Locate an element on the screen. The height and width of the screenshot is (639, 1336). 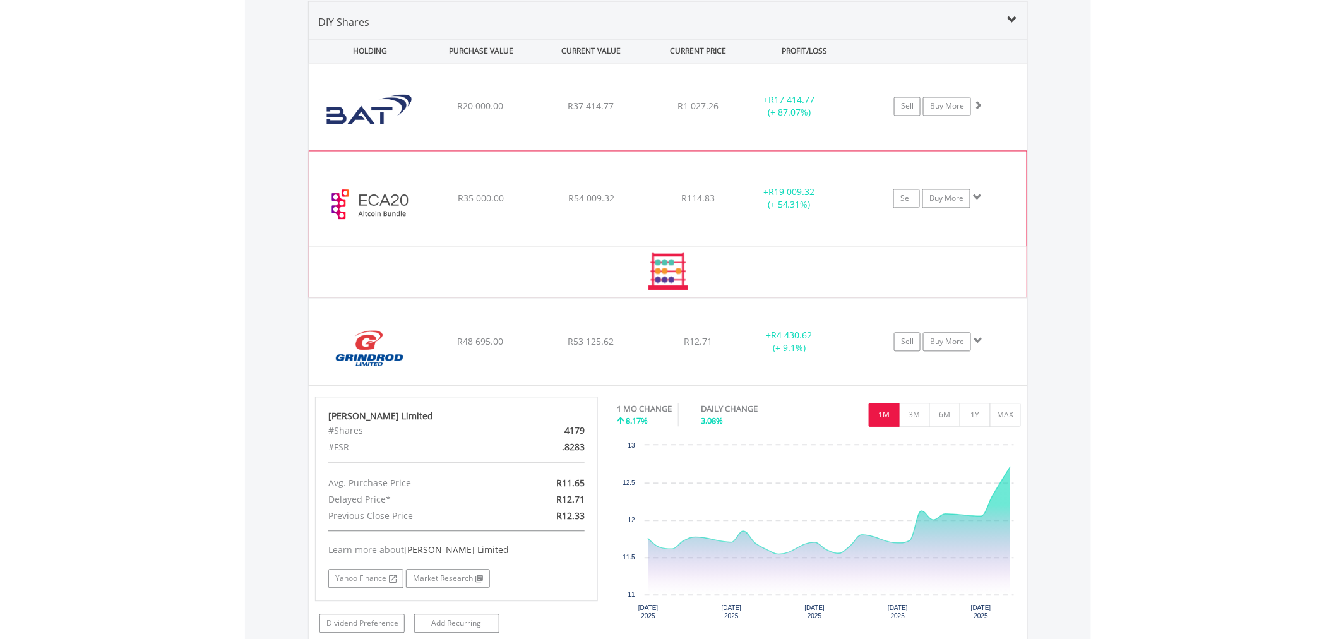
span: R54 009.32 is located at coordinates (591, 198).